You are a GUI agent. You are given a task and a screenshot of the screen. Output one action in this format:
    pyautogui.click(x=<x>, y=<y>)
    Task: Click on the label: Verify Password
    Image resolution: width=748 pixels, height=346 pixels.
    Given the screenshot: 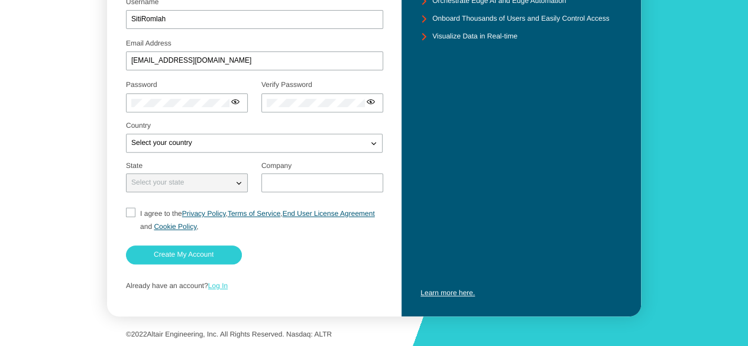 What is the action you would take?
    pyautogui.click(x=287, y=85)
    